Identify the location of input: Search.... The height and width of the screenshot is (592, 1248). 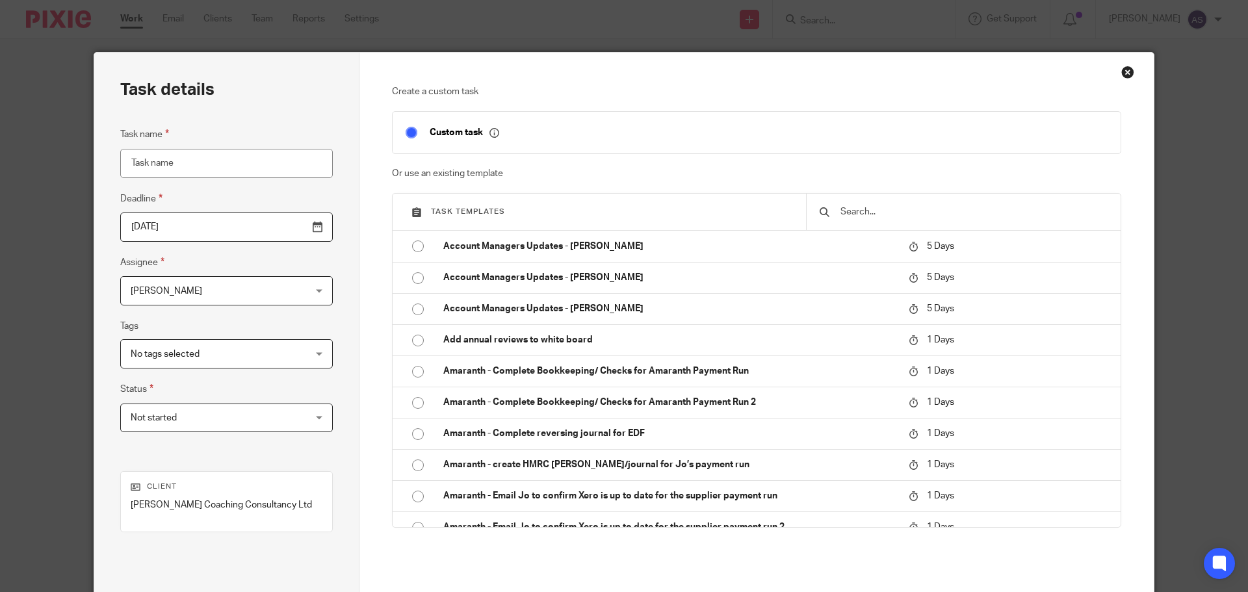
(973, 212).